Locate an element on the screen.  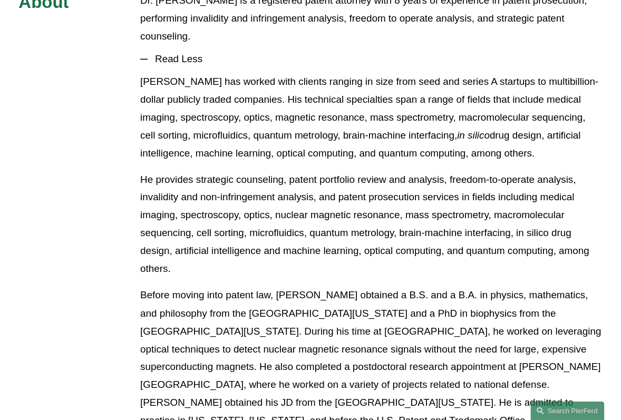
p: He provides strategic counseling, patent portfolio review and analysis, freedom-to-operate analys... is located at coordinates (371, 224).